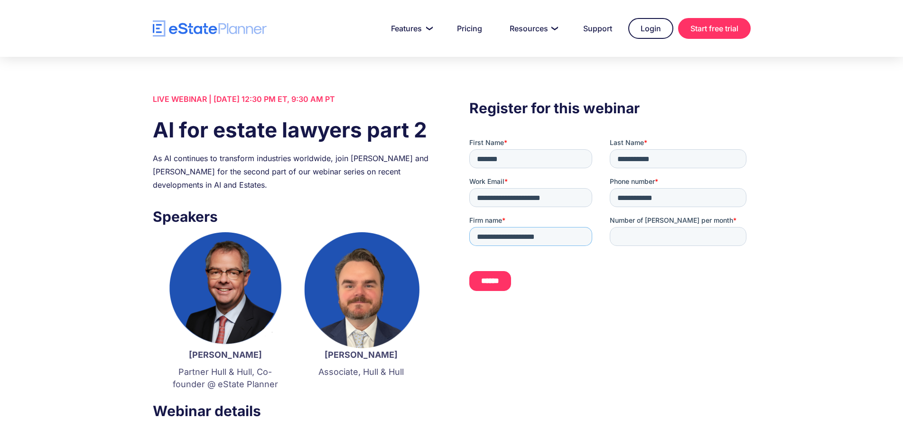  Describe the element at coordinates (163, 43) in the screenshot. I see `span: Phone number` at that location.